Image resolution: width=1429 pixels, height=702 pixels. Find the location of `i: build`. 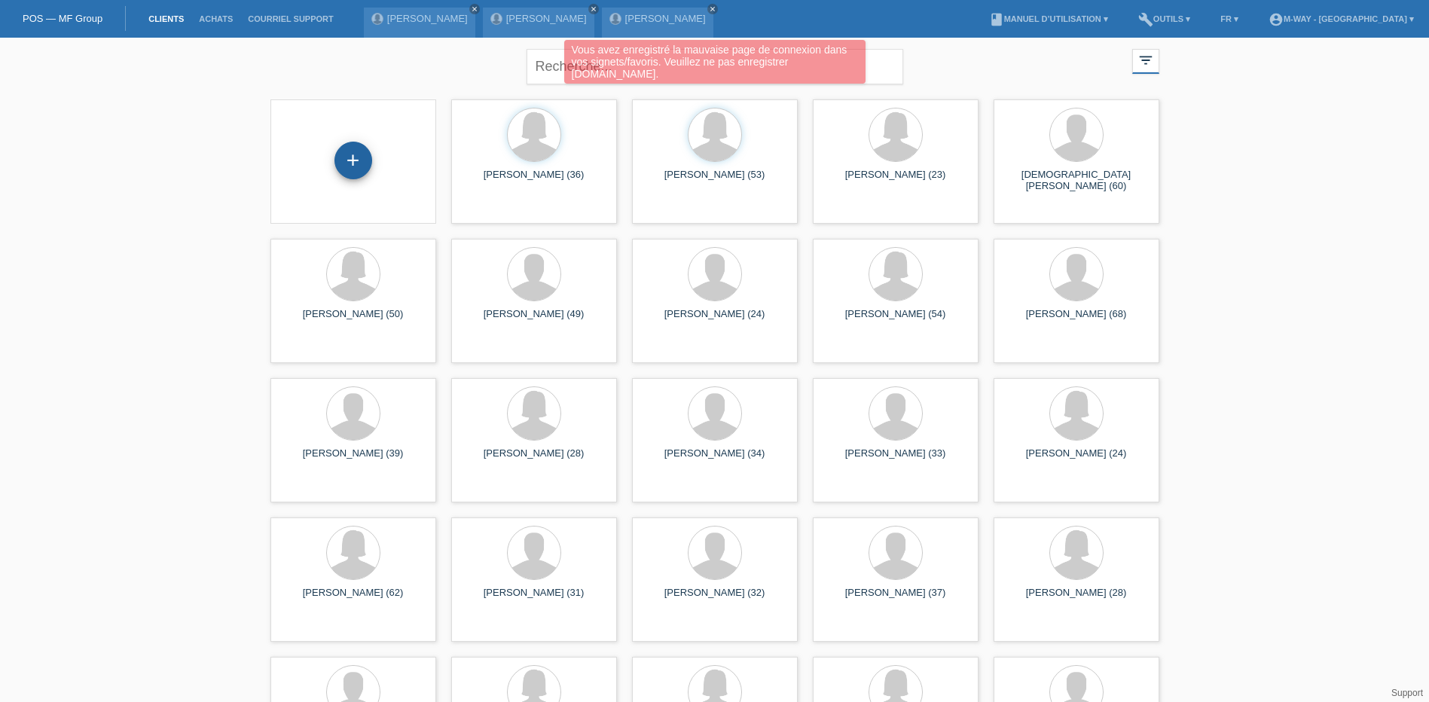

i: build is located at coordinates (1146, 20).